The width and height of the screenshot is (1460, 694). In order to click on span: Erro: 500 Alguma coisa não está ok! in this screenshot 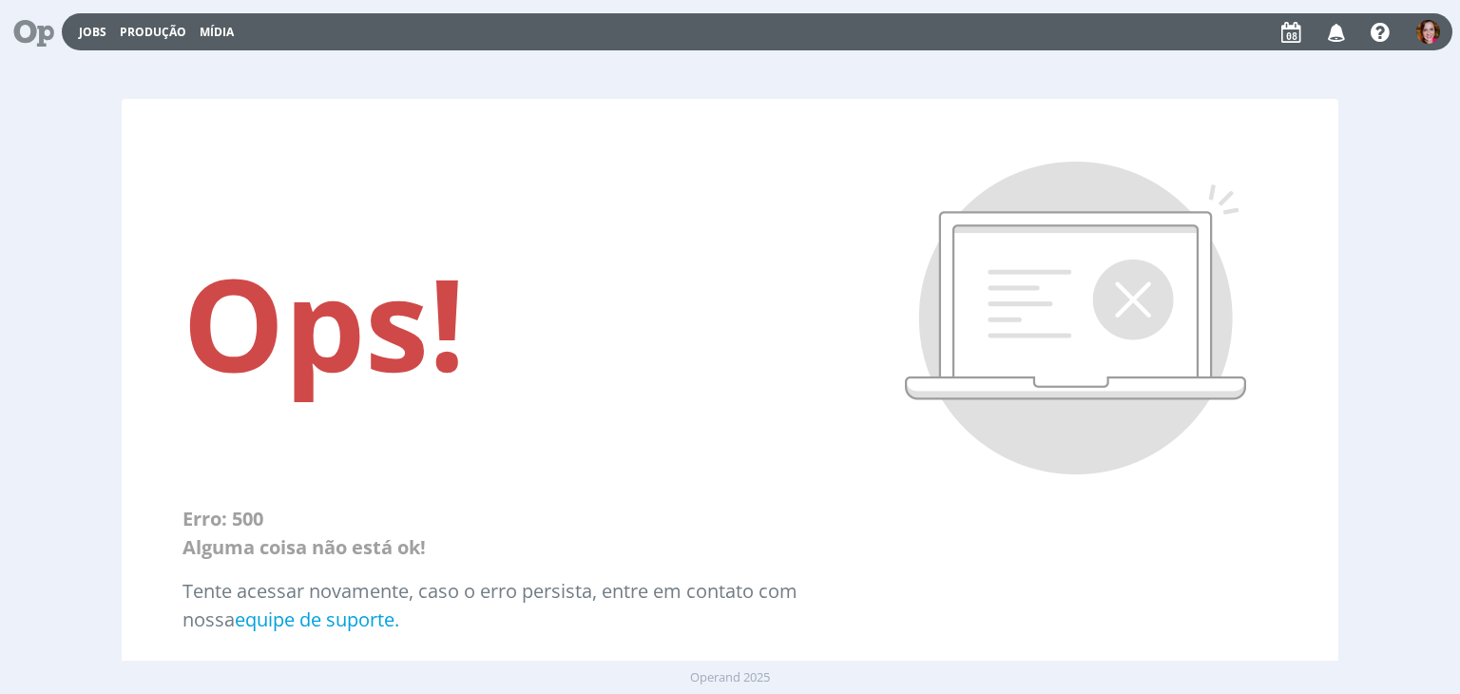, I will do `click(304, 532)`.